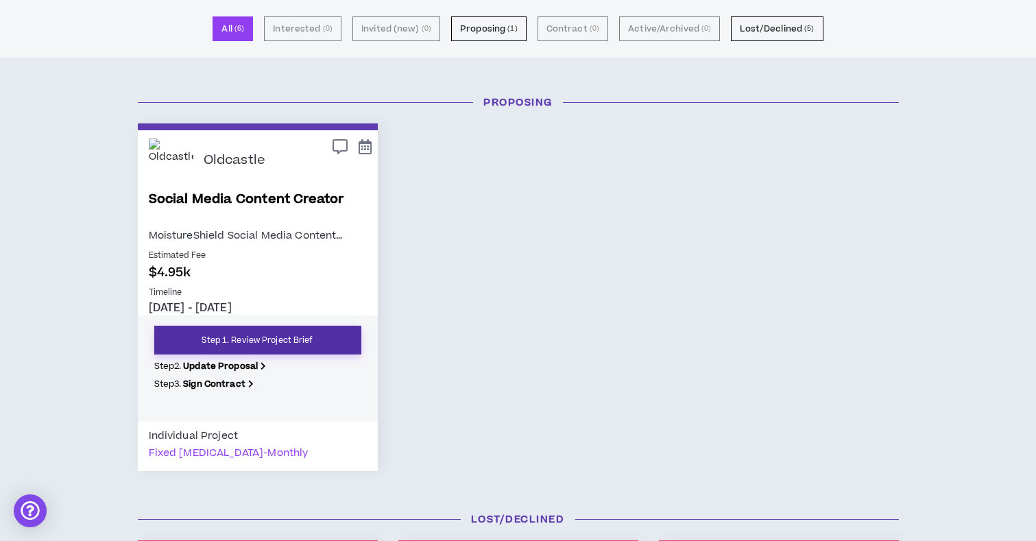 This screenshot has height=541, width=1036. What do you see at coordinates (235, 160) in the screenshot?
I see `p: Oldcastle` at bounding box center [235, 160].